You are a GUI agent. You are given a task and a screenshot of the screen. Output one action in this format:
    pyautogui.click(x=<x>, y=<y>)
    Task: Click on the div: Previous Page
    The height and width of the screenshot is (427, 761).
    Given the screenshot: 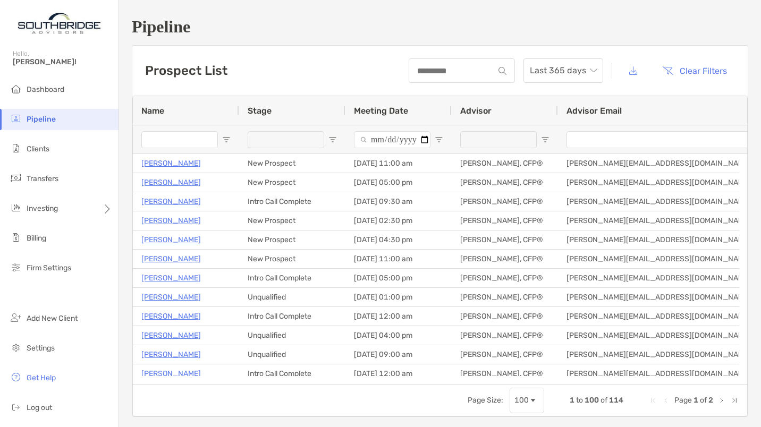 What is the action you would take?
    pyautogui.click(x=666, y=401)
    